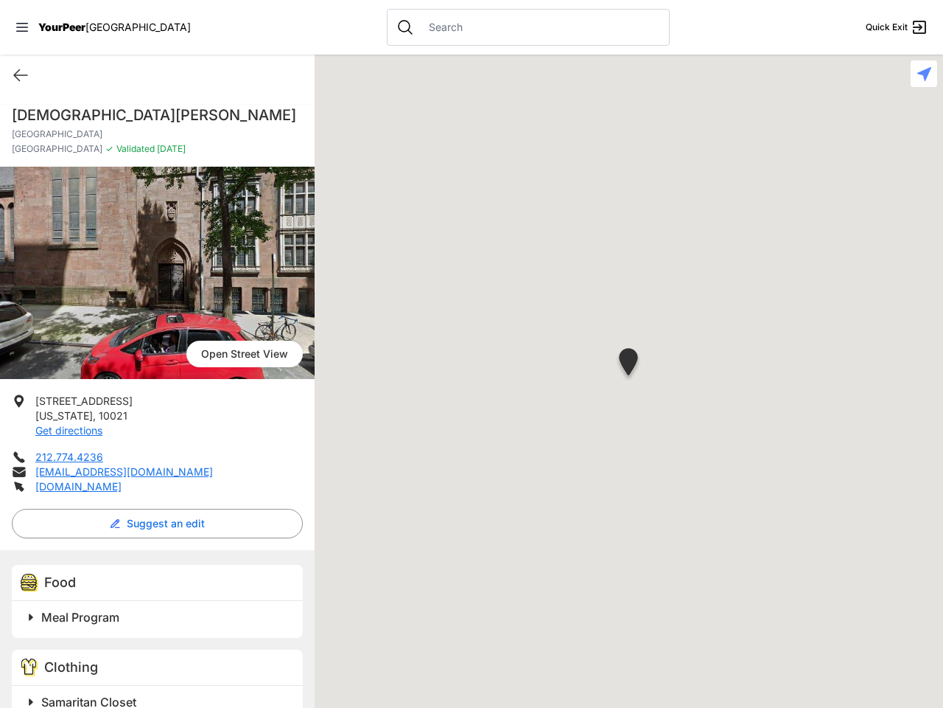 The width and height of the screenshot is (943, 708). What do you see at coordinates (71, 666) in the screenshot?
I see `span: Clothing` at bounding box center [71, 666].